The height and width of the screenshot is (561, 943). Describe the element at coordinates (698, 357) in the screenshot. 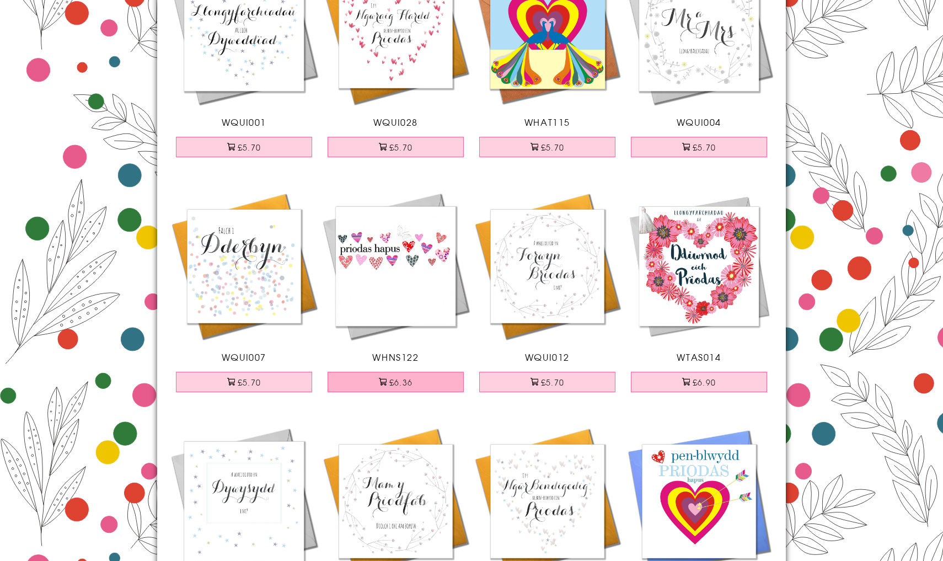

I see `span: WTAS014` at that location.